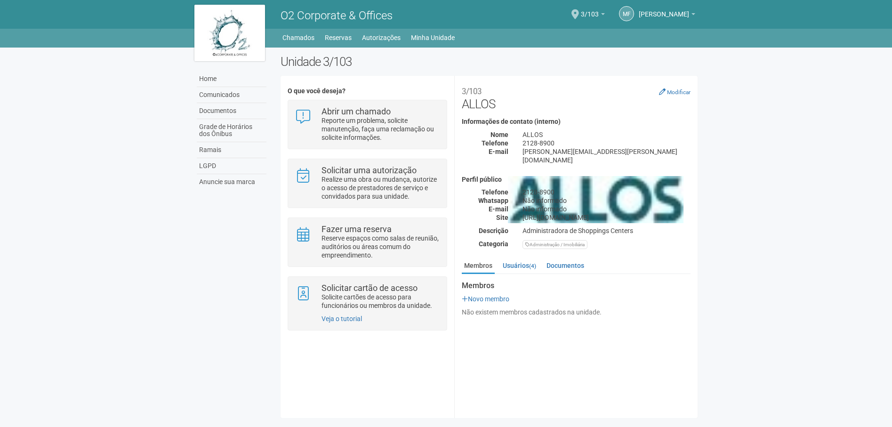 The image size is (892, 427). What do you see at coordinates (232, 130) in the screenshot?
I see `a: Grade de Horários dos Ônibus` at bounding box center [232, 130].